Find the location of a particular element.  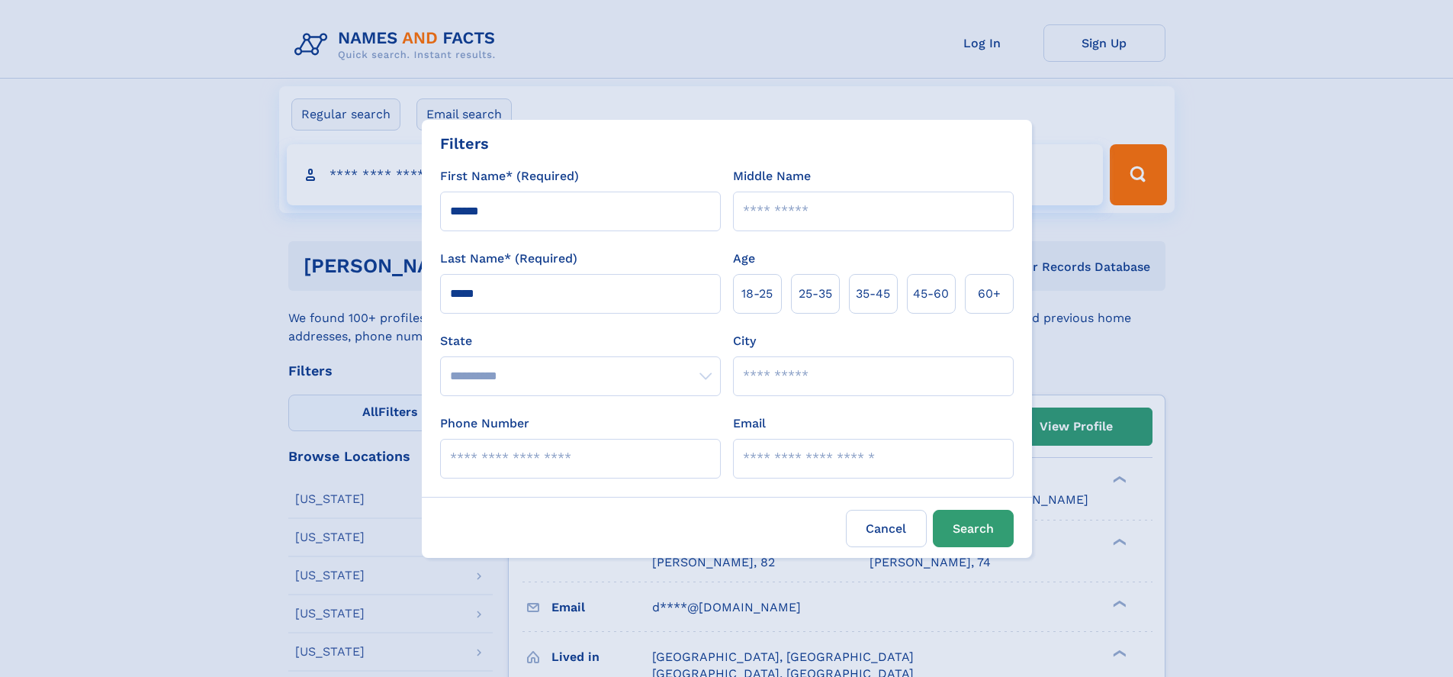

label: Age is located at coordinates (744, 259).